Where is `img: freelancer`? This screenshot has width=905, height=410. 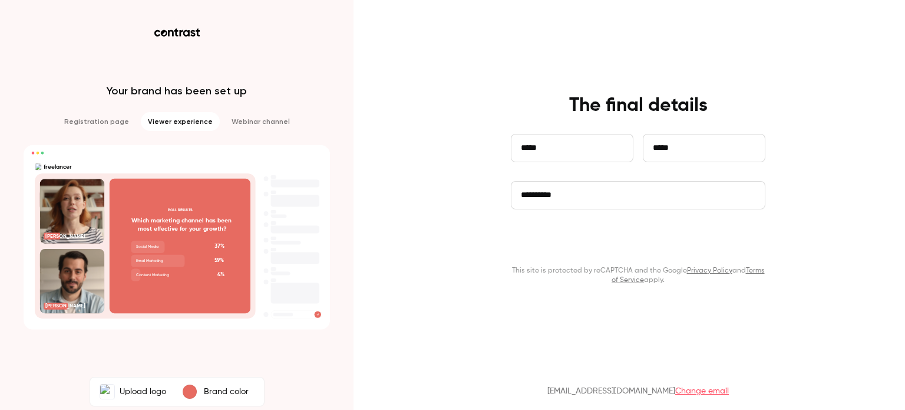
img: freelancer is located at coordinates (107, 391).